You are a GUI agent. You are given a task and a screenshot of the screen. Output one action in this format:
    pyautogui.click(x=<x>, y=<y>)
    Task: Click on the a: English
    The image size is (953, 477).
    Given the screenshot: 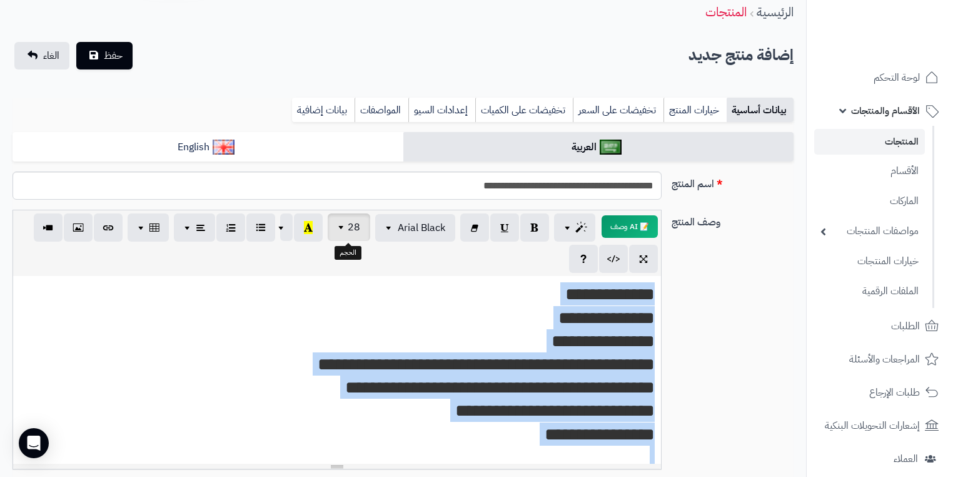 What is the action you would take?
    pyautogui.click(x=208, y=147)
    